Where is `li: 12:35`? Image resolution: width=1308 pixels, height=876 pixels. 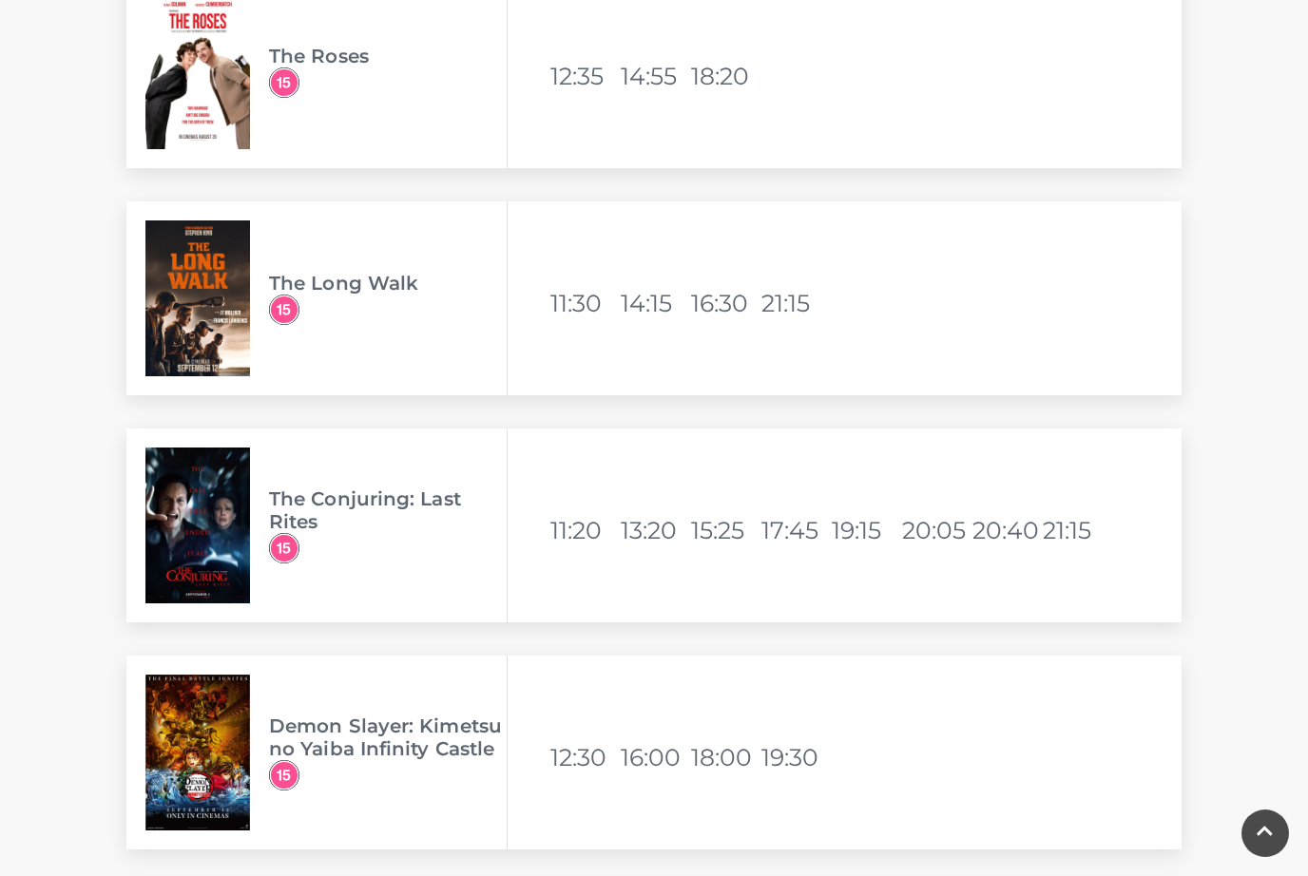 li: 12:35 is located at coordinates (583, 76).